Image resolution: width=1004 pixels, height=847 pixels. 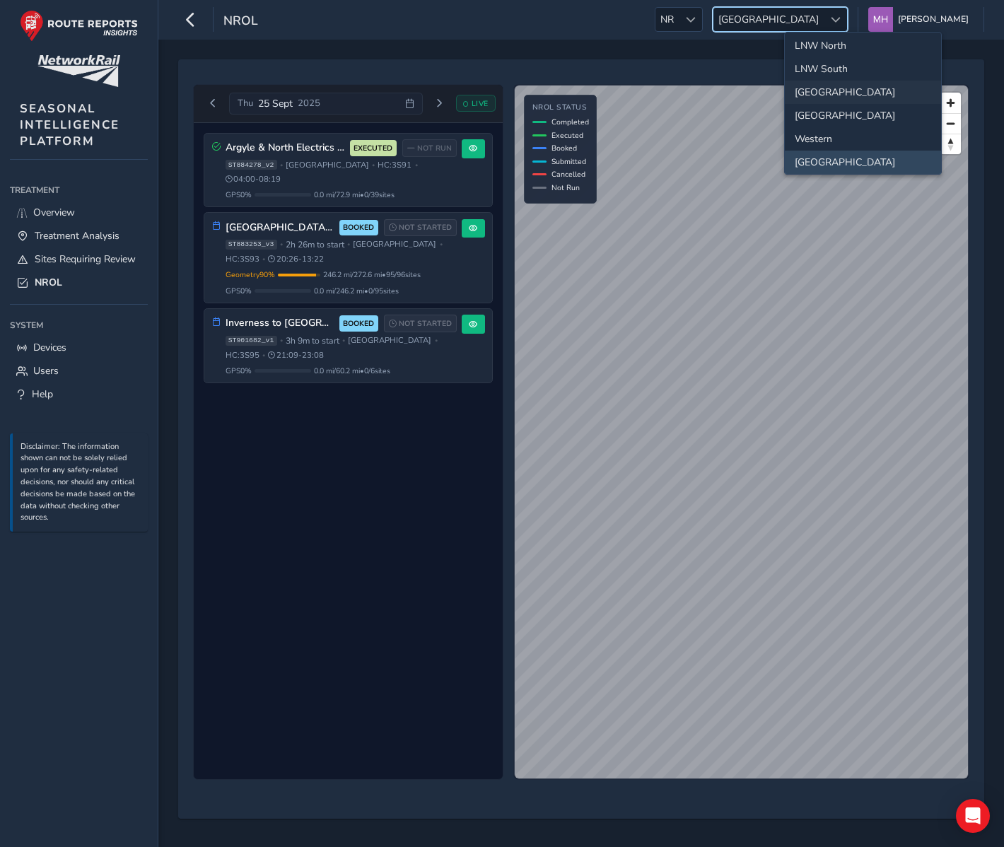 What do you see at coordinates (315, 245) in the screenshot?
I see `span: 2h 26m to start` at bounding box center [315, 245].